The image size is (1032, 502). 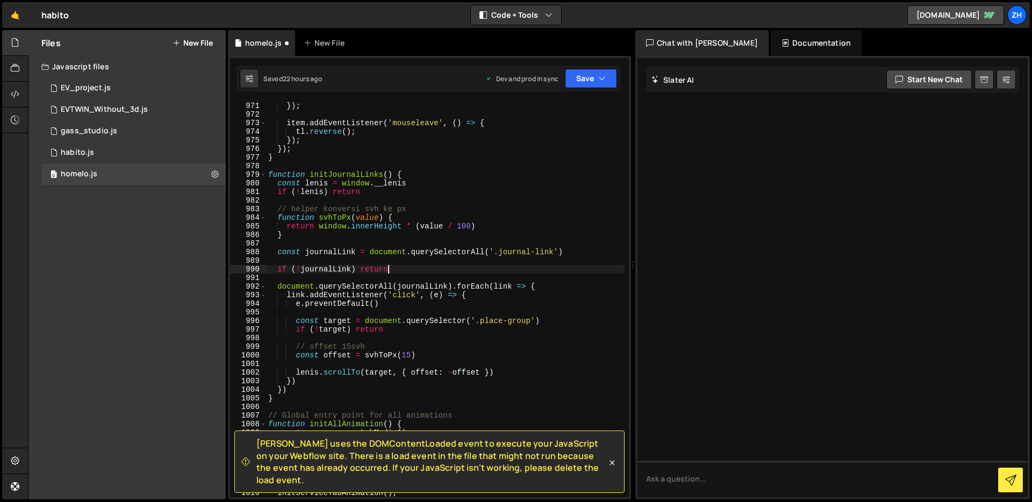 I want to click on div: 1008, so click(x=248, y=424).